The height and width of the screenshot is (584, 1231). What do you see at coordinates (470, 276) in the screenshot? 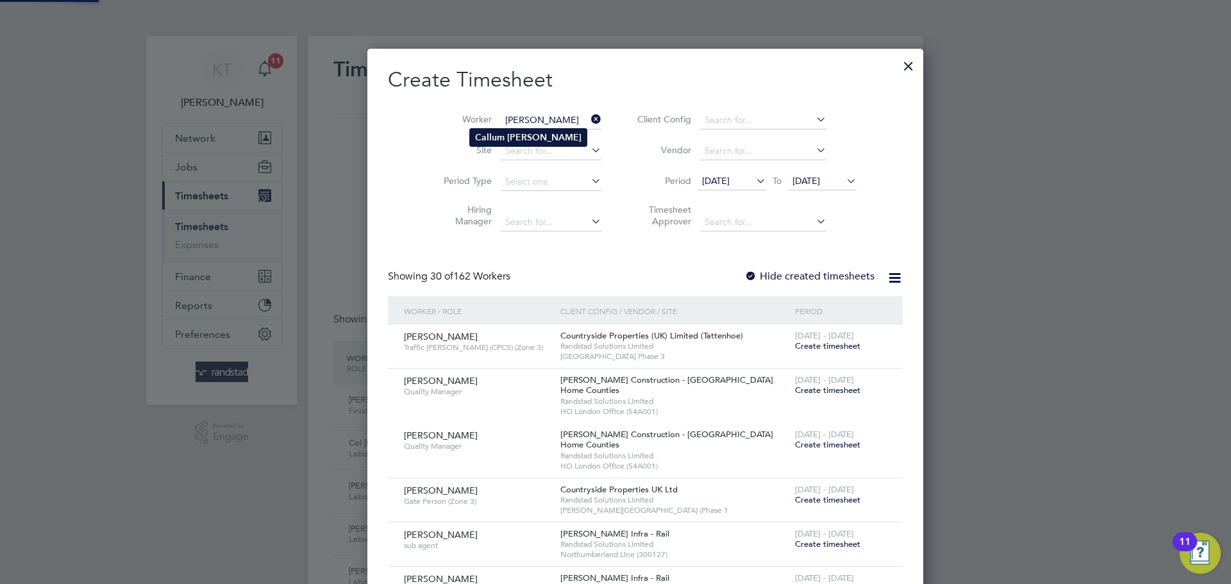
I see `span: 162 Workers` at bounding box center [470, 276].